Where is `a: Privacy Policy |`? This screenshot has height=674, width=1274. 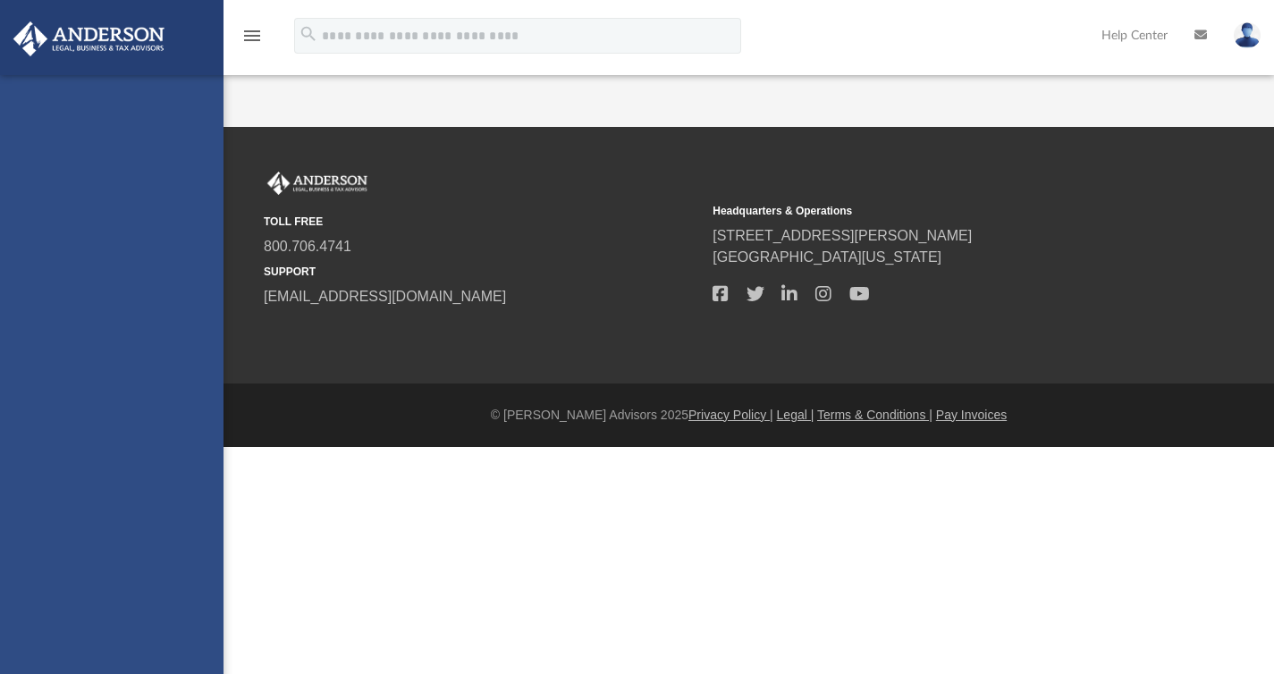
a: Privacy Policy | is located at coordinates (730, 415).